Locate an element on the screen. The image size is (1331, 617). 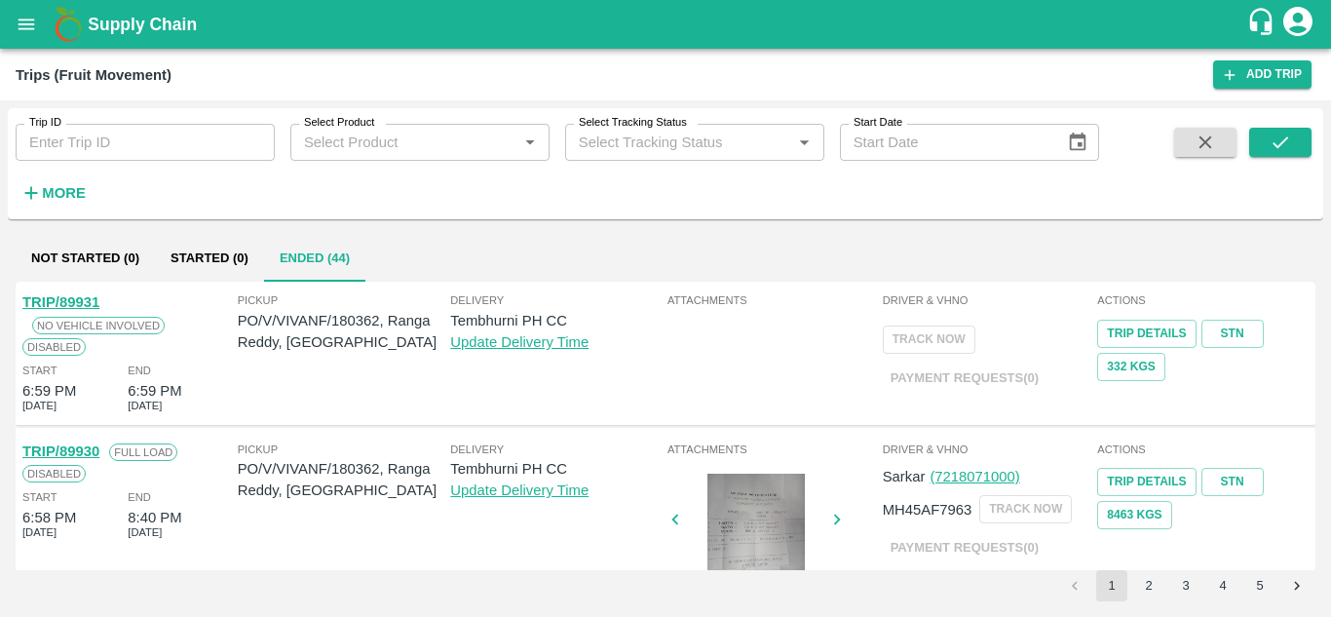
input: Select Product is located at coordinates (403, 142).